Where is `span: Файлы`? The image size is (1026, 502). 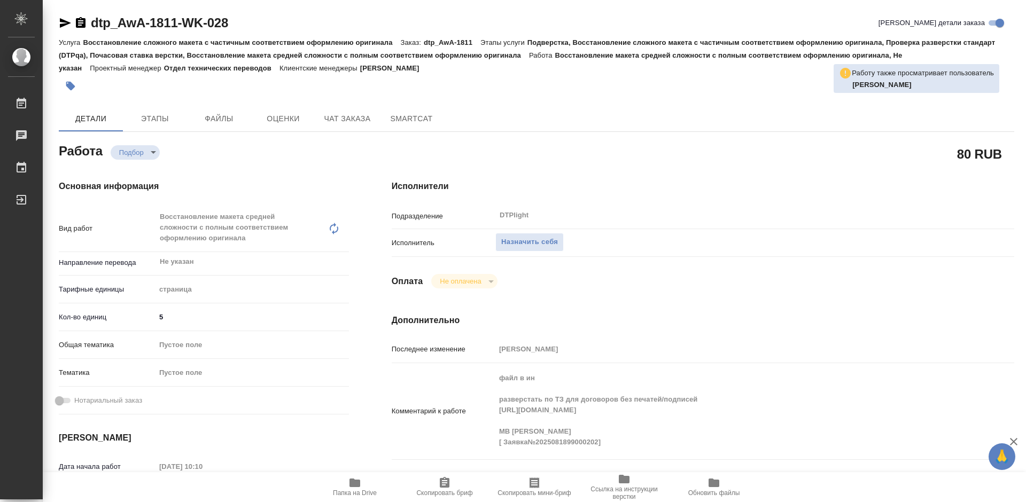
span: Файлы is located at coordinates (219, 119).